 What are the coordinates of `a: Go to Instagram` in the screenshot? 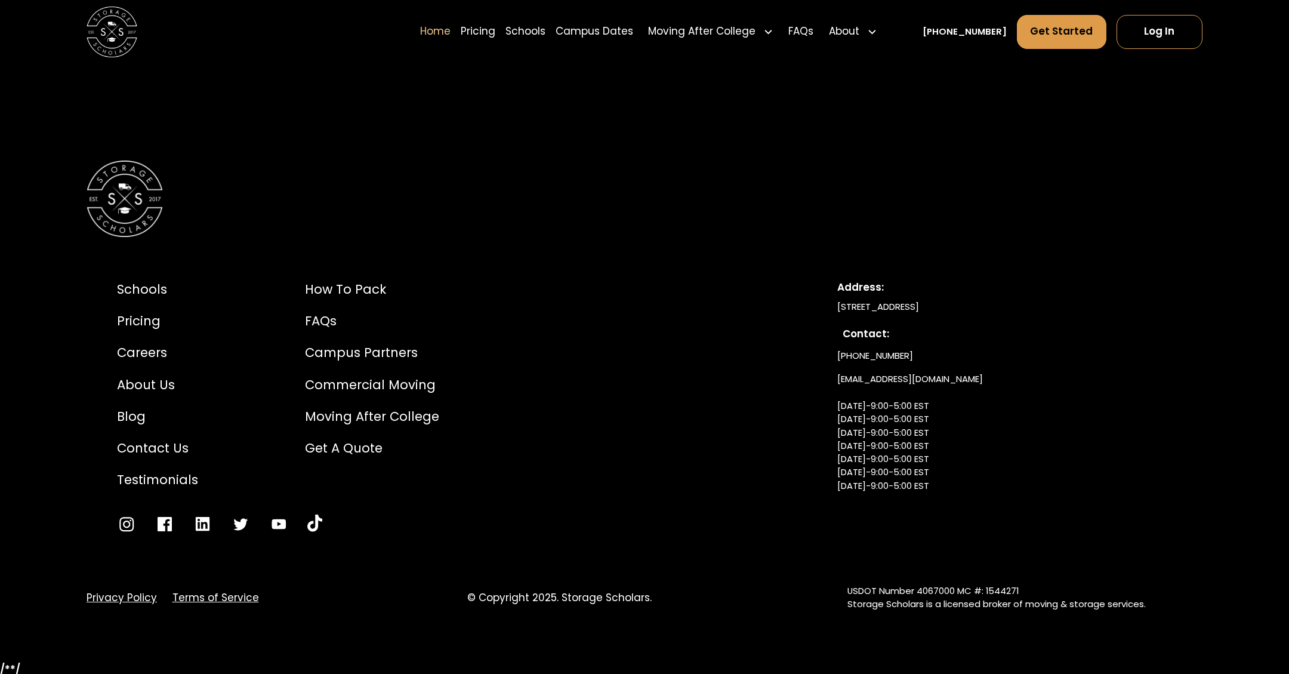 It's located at (127, 524).